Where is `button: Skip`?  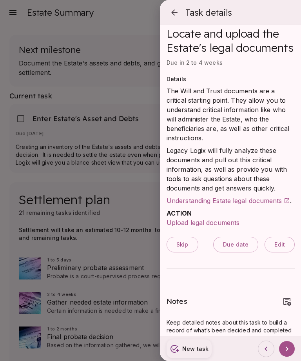
button: Skip is located at coordinates (182, 244).